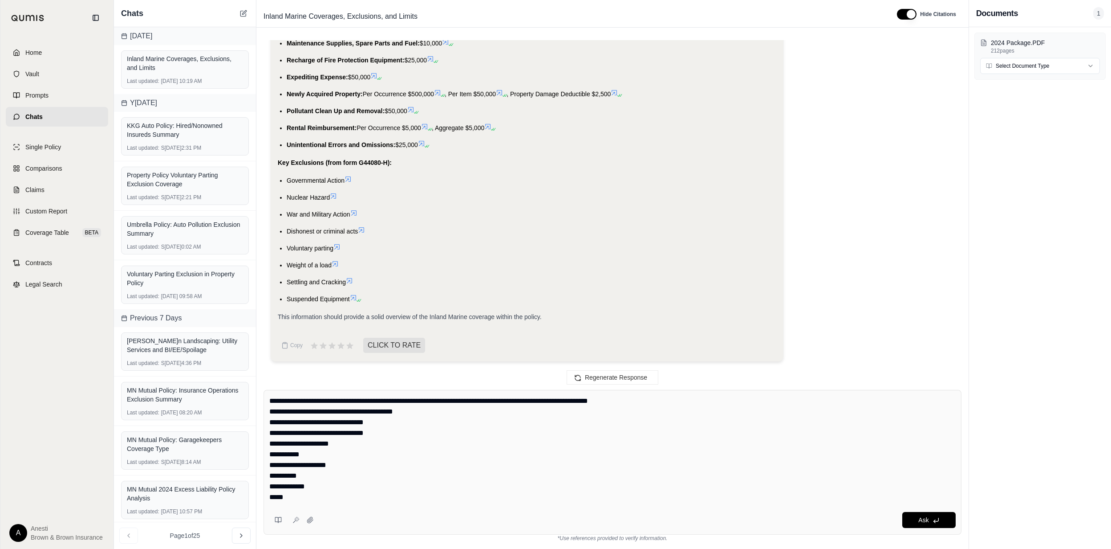 The image size is (1111, 549). I want to click on span: Custom Report, so click(46, 211).